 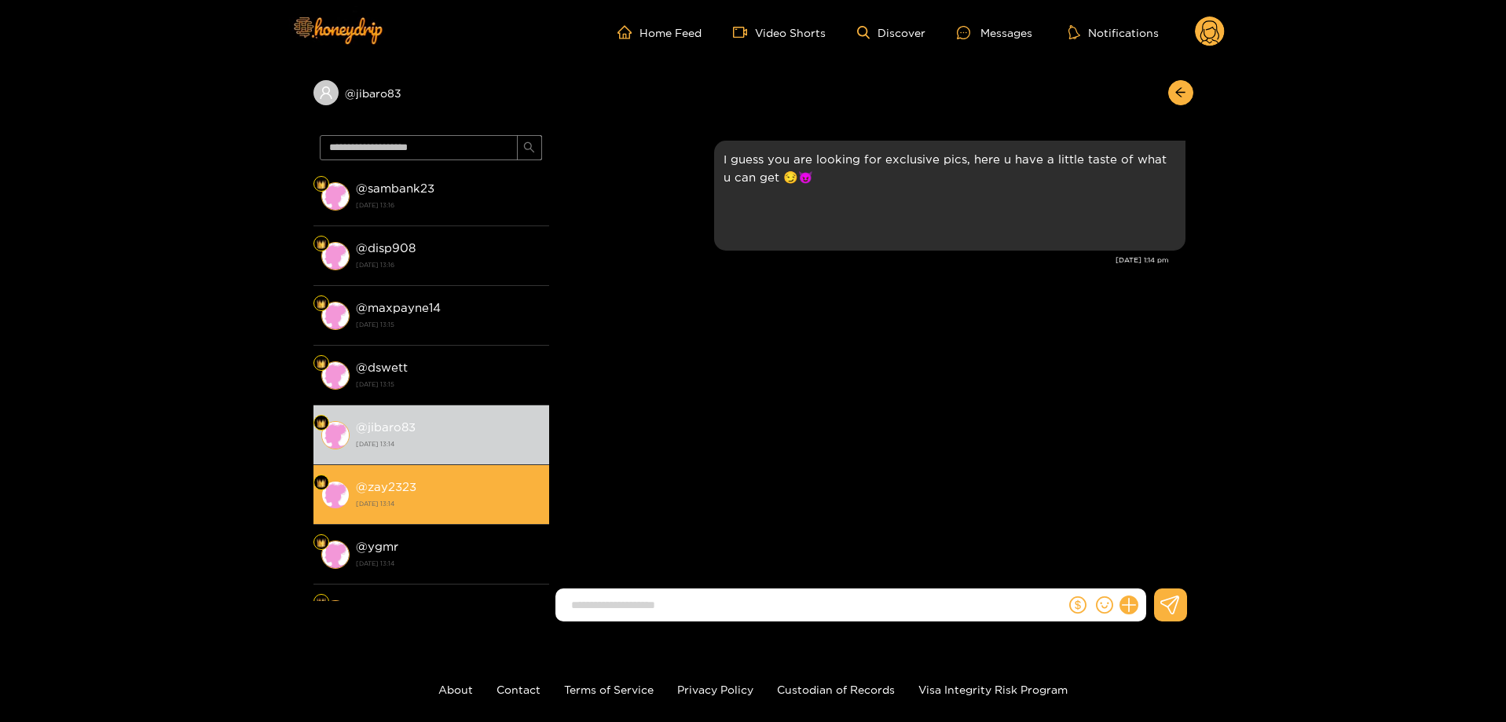 I want to click on a: Terms of Service, so click(x=609, y=689).